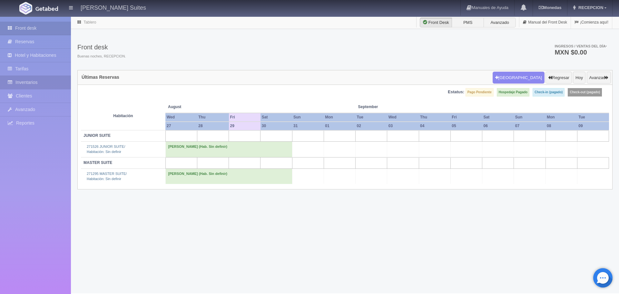 The image size is (619, 294). I want to click on button: Avanzar, so click(599, 78).